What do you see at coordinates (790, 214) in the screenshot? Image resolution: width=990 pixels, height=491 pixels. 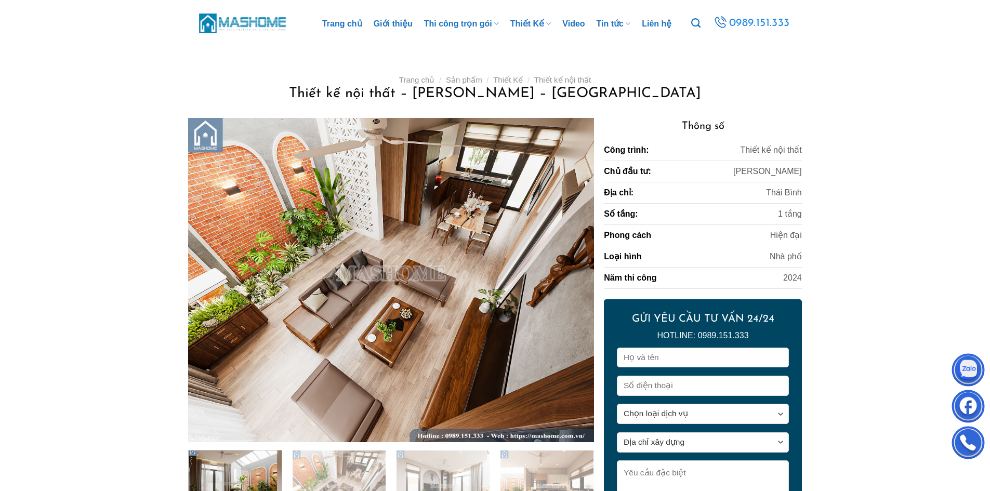 I see `div: 1 tầng` at bounding box center [790, 214].